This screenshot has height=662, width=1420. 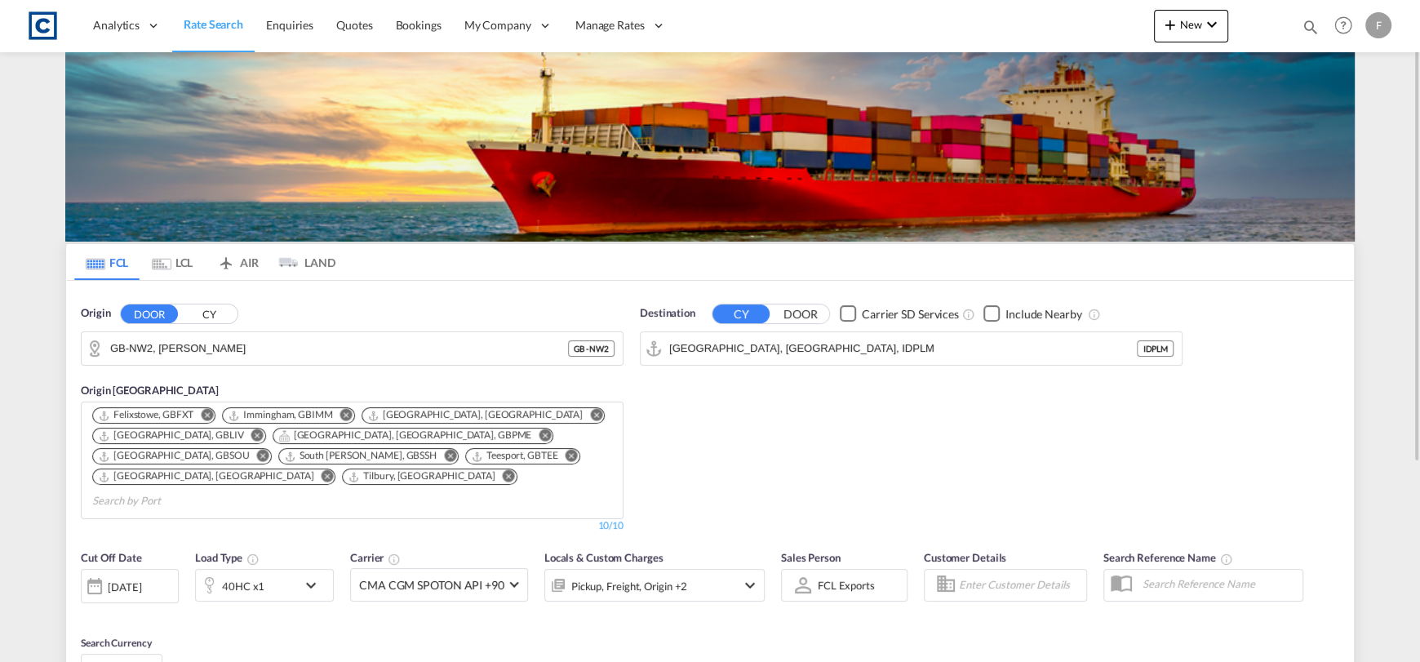 What do you see at coordinates (419, 24) in the screenshot?
I see `span: Bookings` at bounding box center [419, 24].